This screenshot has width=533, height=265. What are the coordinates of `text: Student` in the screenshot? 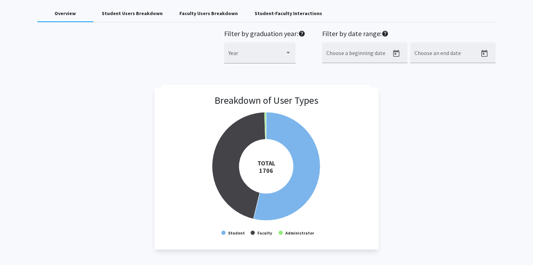 It's located at (237, 232).